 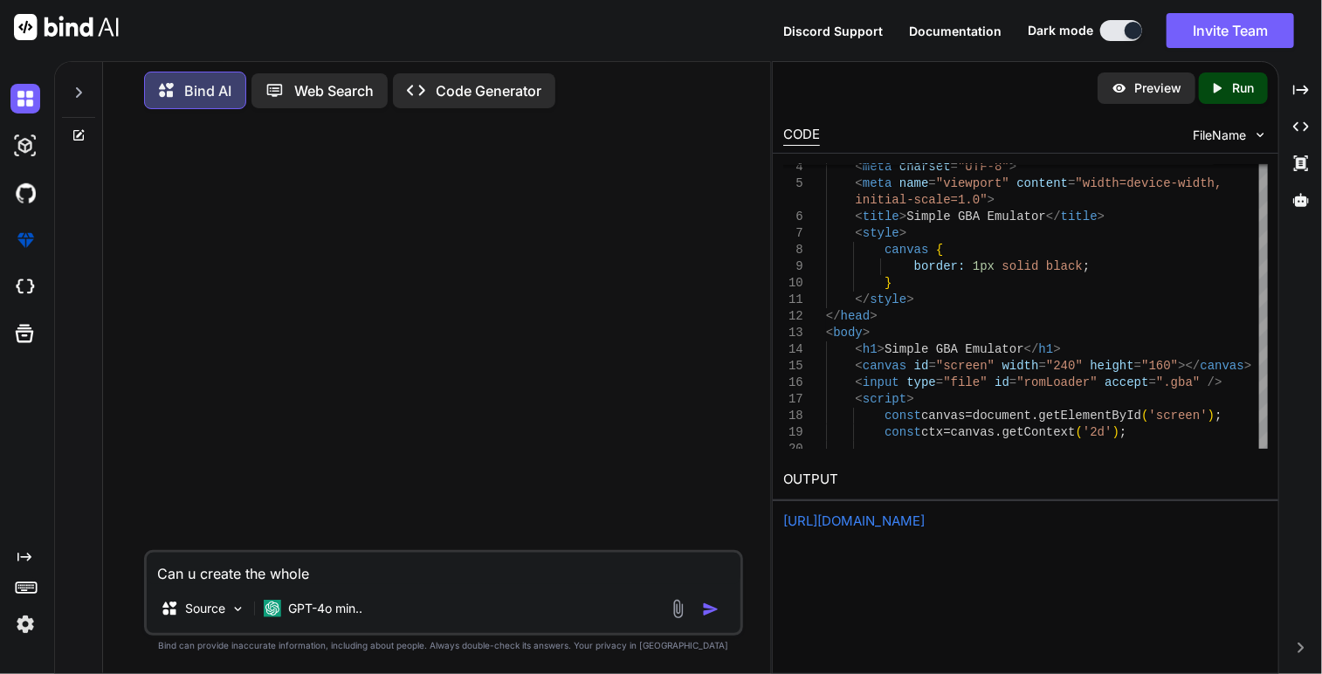 I want to click on span: head, so click(x=856, y=316).